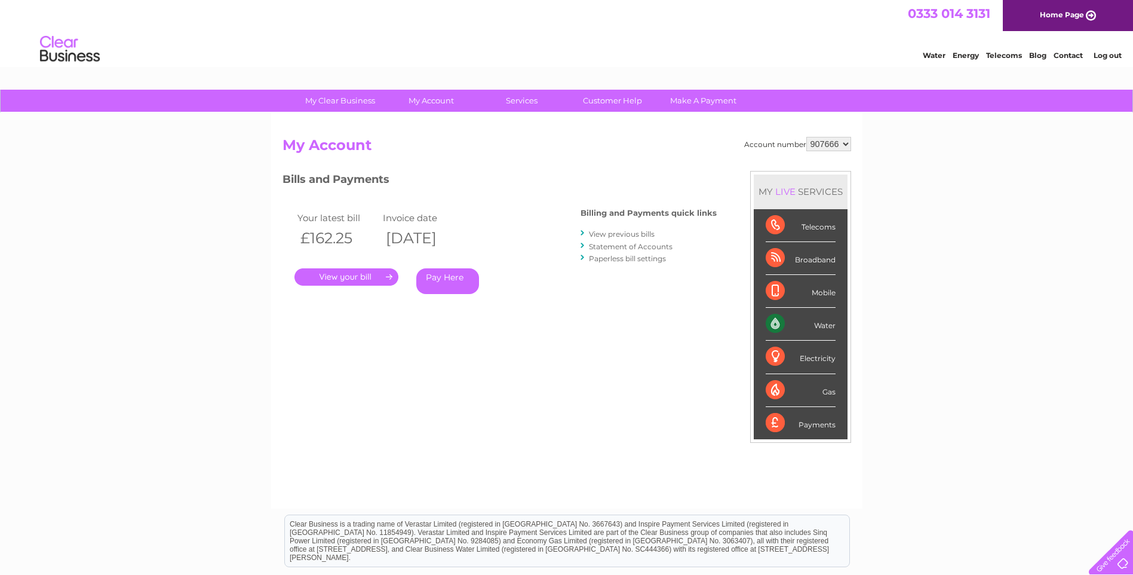 The width and height of the screenshot is (1133, 575). What do you see at coordinates (800, 291) in the screenshot?
I see `div: Mobile` at bounding box center [800, 291].